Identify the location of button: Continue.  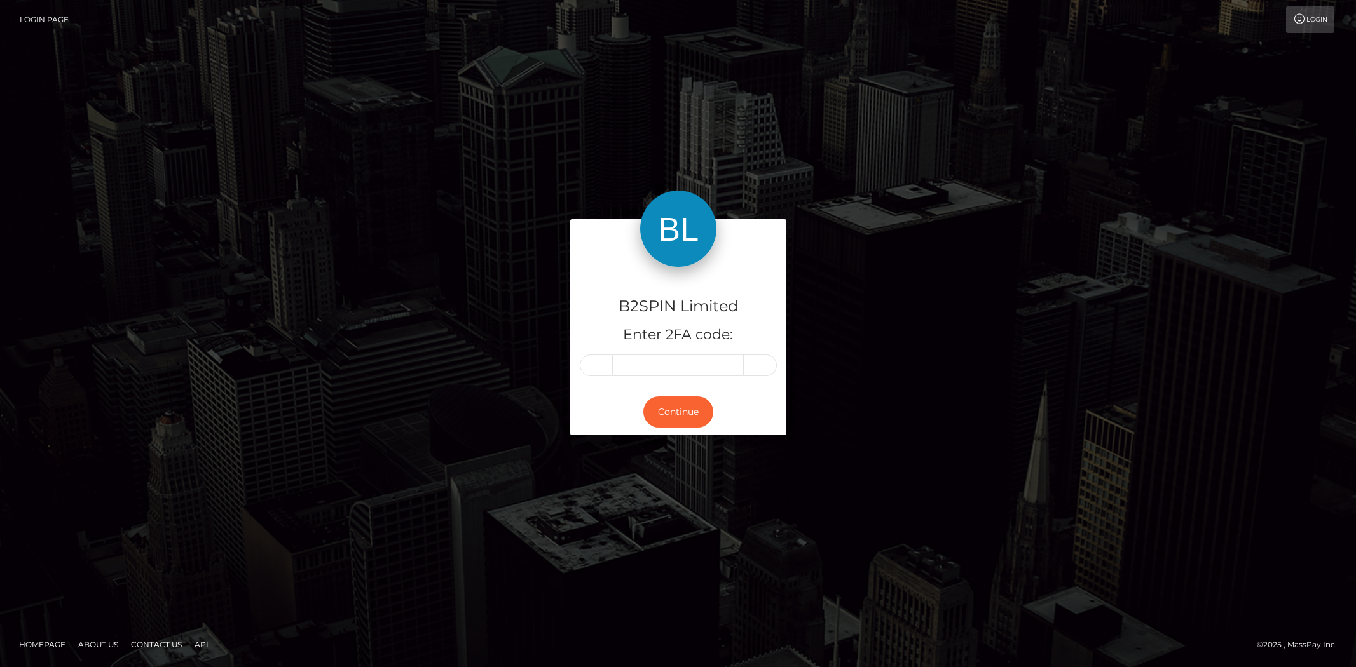
(678, 412).